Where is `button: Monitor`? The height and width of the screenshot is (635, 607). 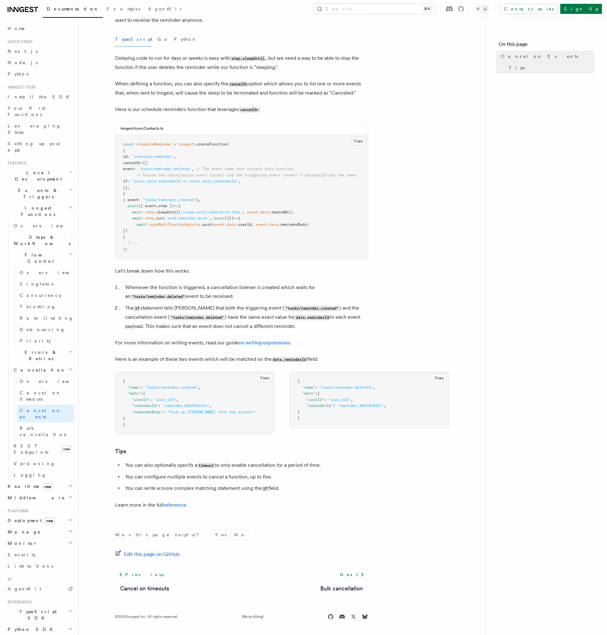 button: Monitor is located at coordinates (40, 543).